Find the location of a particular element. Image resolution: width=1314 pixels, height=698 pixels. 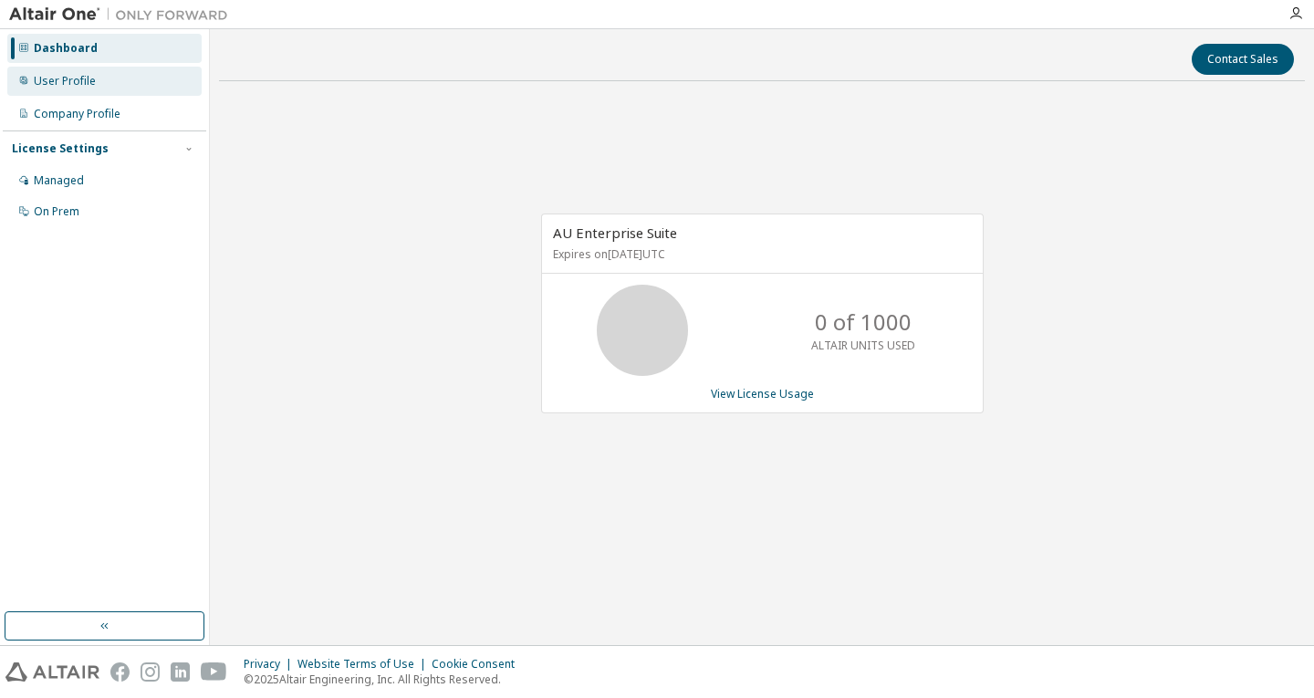

a: View License Usage is located at coordinates (762, 393).